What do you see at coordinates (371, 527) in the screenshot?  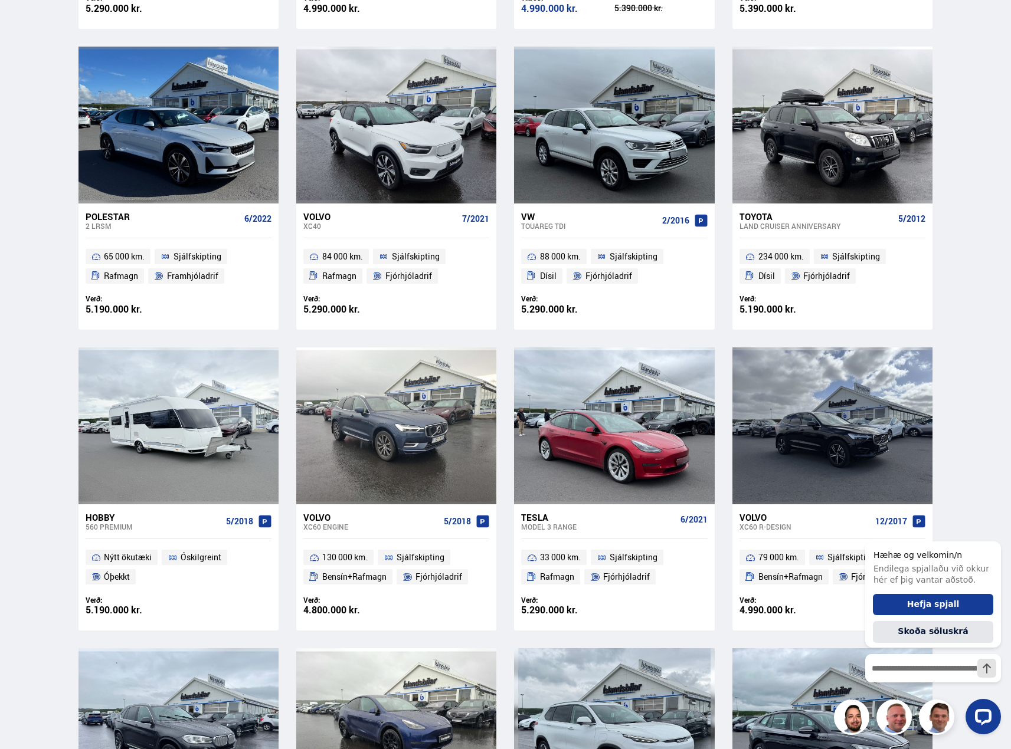 I see `div: XC60 ENGINE` at bounding box center [371, 527].